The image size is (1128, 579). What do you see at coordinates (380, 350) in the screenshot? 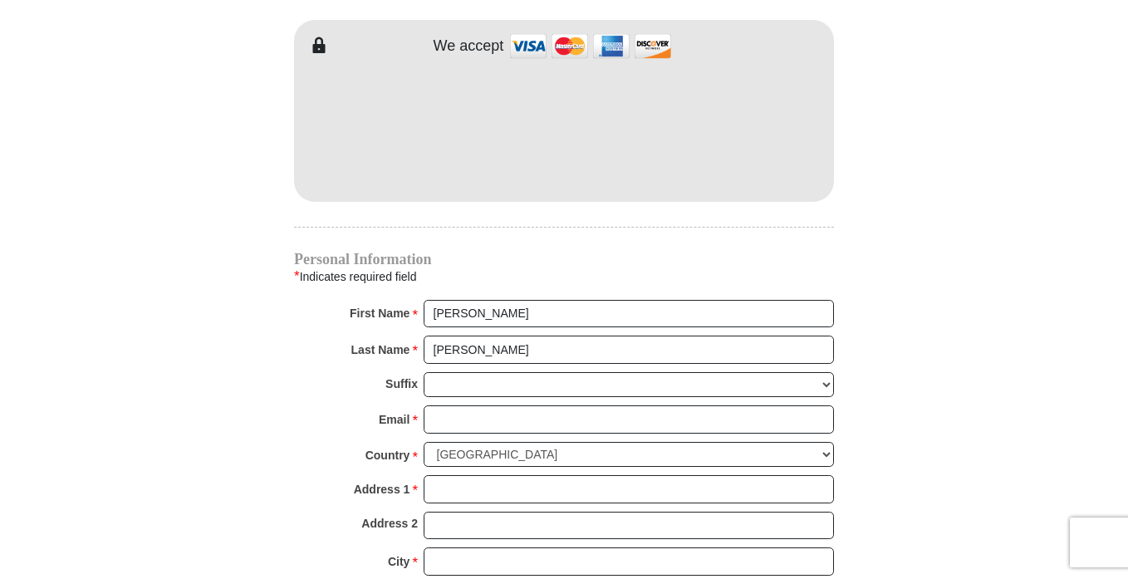
I see `strong: Last Name` at bounding box center [380, 350].